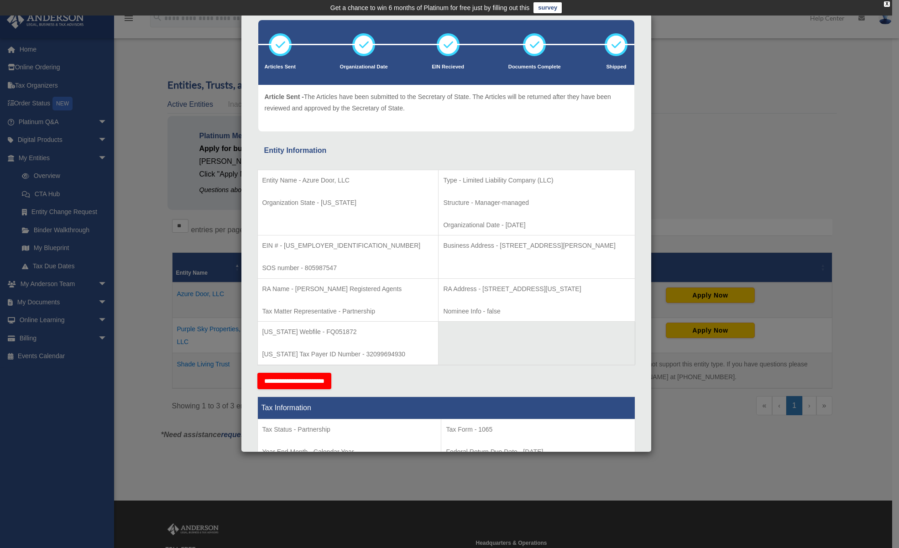 The width and height of the screenshot is (899, 548). What do you see at coordinates (446, 407) in the screenshot?
I see `th: Tax Information` at bounding box center [446, 407].